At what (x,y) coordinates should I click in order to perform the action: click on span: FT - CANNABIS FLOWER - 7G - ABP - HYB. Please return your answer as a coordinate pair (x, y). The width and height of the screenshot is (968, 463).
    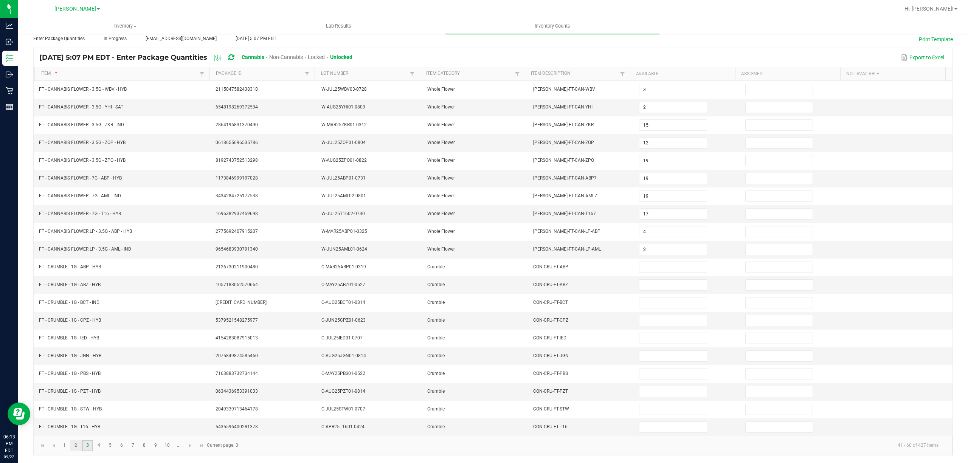
    Looking at the image, I should click on (80, 178).